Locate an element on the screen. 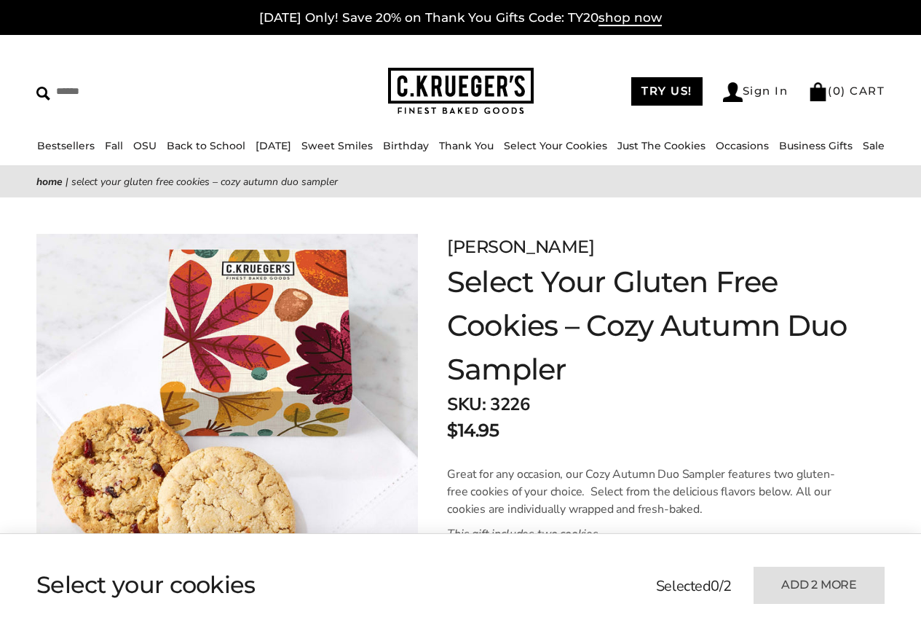 The image size is (921, 636). a: Occasions is located at coordinates (742, 146).